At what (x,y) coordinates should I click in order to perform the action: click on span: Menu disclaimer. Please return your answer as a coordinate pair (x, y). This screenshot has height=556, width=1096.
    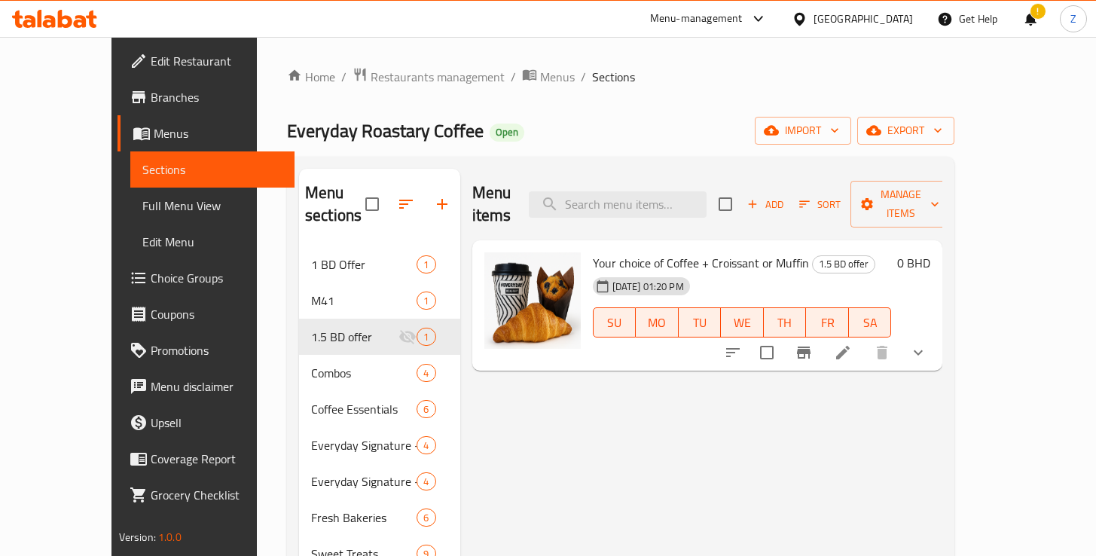
    Looking at the image, I should click on (216, 386).